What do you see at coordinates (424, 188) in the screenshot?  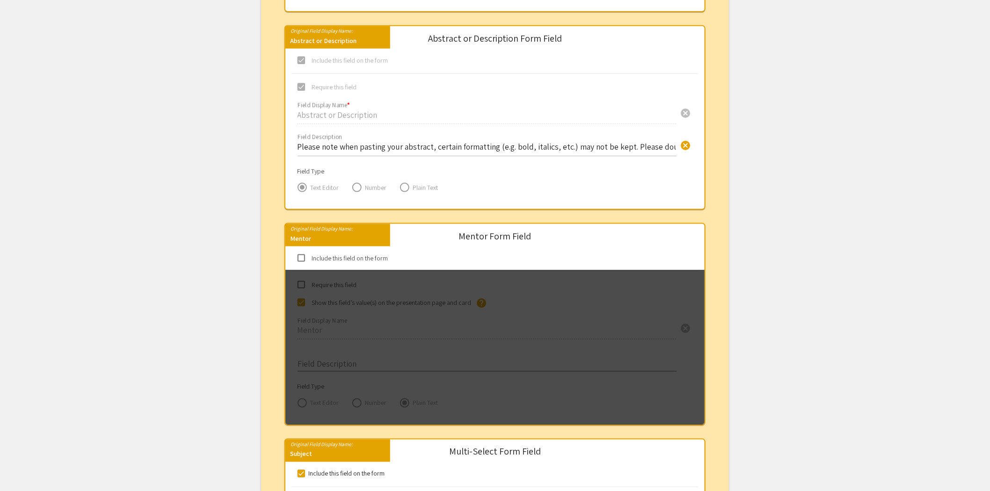 I see `span: Plain Text` at bounding box center [424, 188].